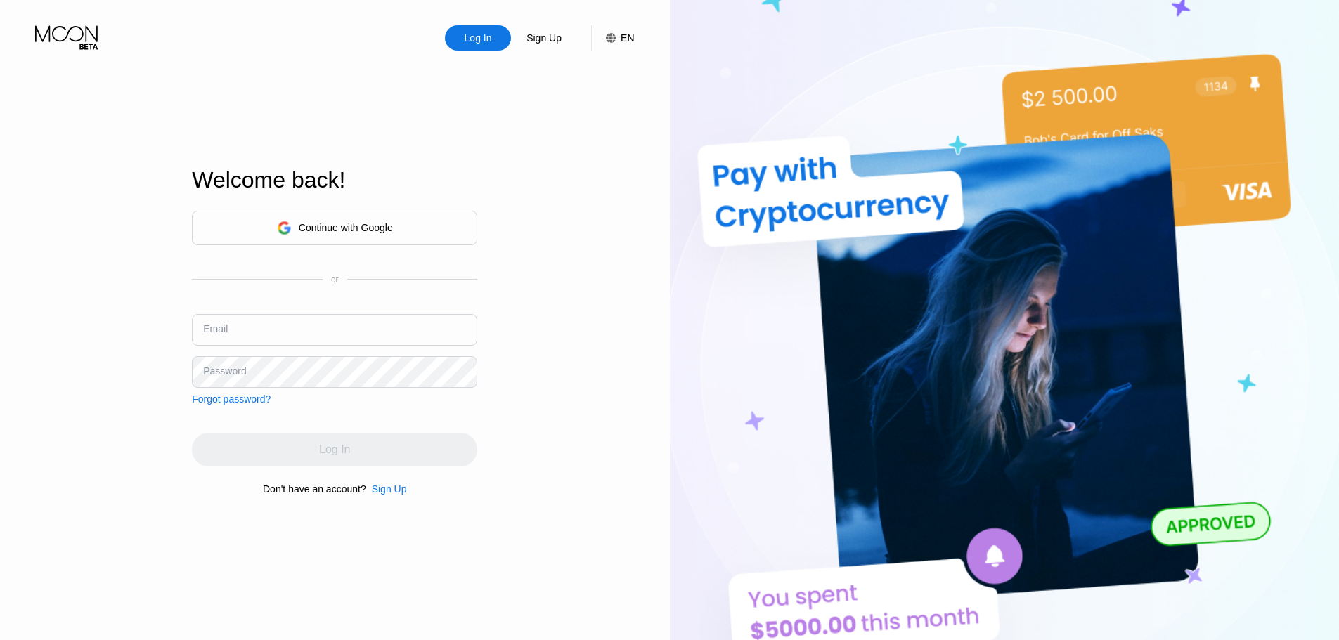 Image resolution: width=1339 pixels, height=640 pixels. Describe the element at coordinates (314, 489) in the screenshot. I see `div: Don't have an account?` at that location.